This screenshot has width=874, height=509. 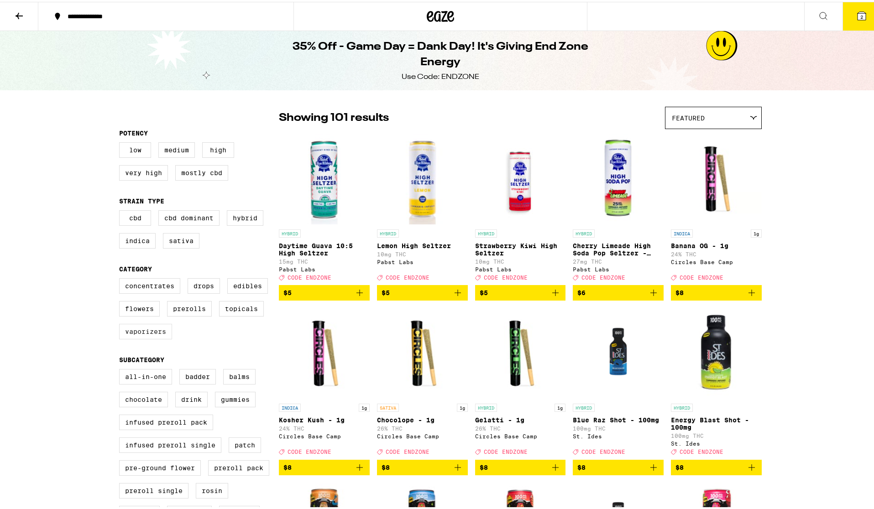 I want to click on p: Blue Raz Shot - 100mg, so click(x=618, y=419).